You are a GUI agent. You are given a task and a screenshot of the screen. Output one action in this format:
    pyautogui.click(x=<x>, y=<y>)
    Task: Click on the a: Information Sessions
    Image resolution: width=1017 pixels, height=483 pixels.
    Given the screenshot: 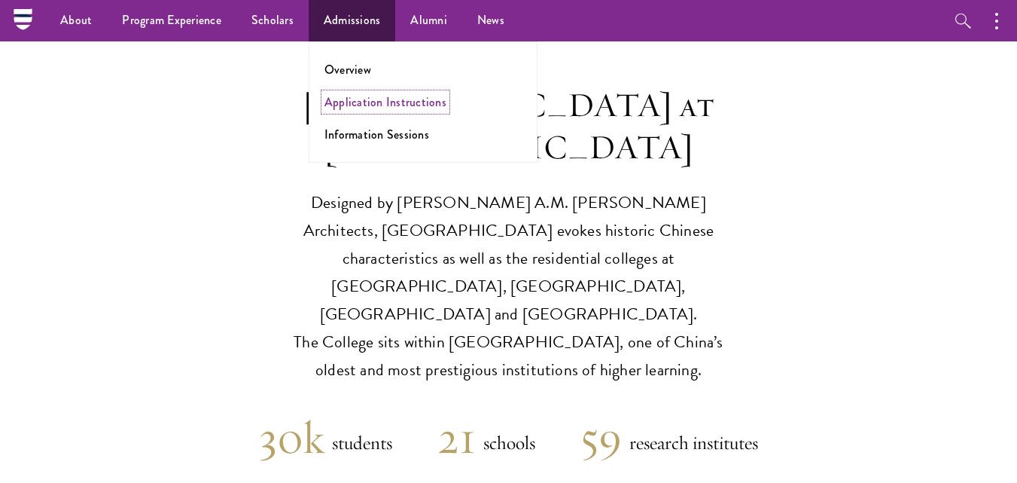 What is the action you would take?
    pyautogui.click(x=376, y=134)
    